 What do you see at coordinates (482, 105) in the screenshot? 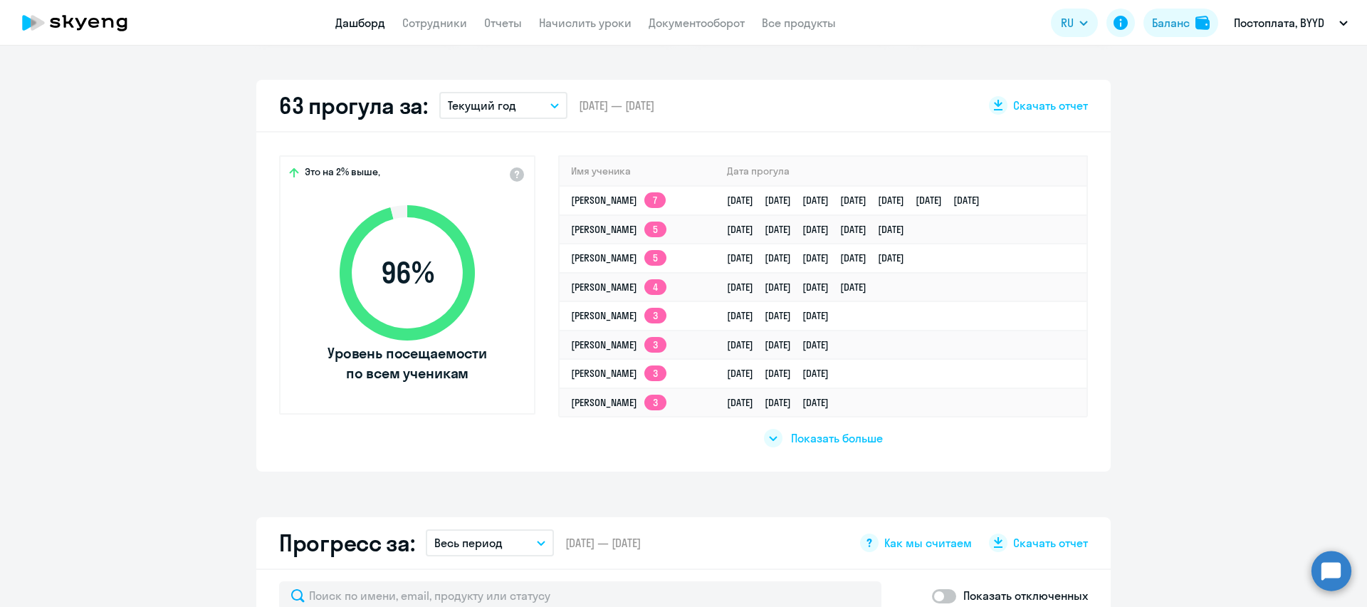
I see `p: Текущий год` at bounding box center [482, 105].